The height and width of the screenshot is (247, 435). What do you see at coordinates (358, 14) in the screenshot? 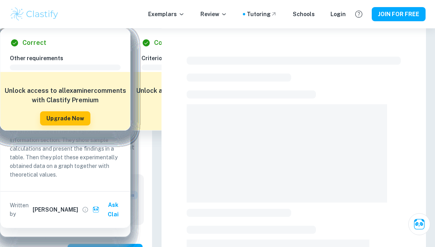
I see `button: Help and Feedback` at bounding box center [358, 14].